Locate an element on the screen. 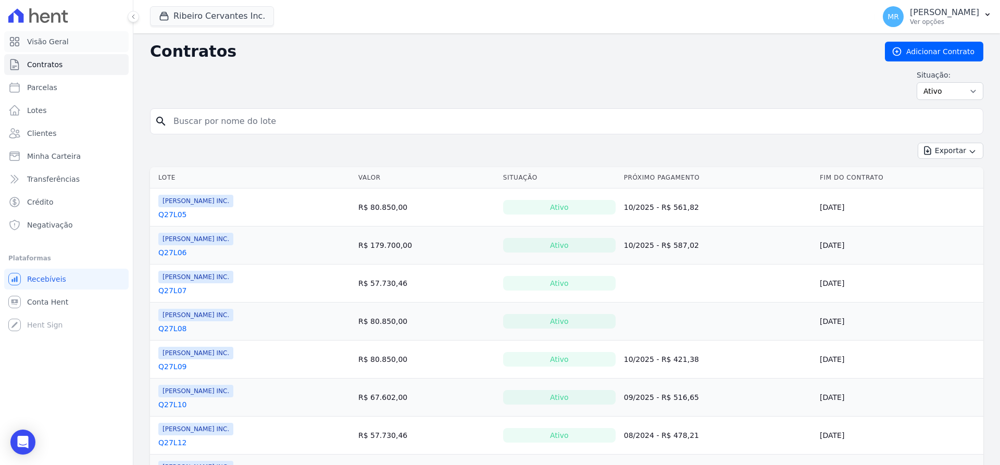  span: Conta Hent is located at coordinates (47, 302).